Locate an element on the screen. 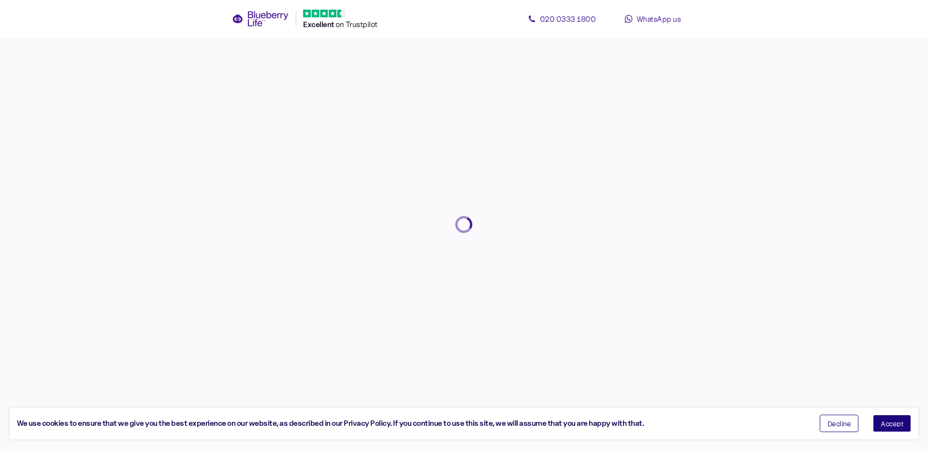 Image resolution: width=928 pixels, height=449 pixels. span: WhatsApp us is located at coordinates (659, 19).